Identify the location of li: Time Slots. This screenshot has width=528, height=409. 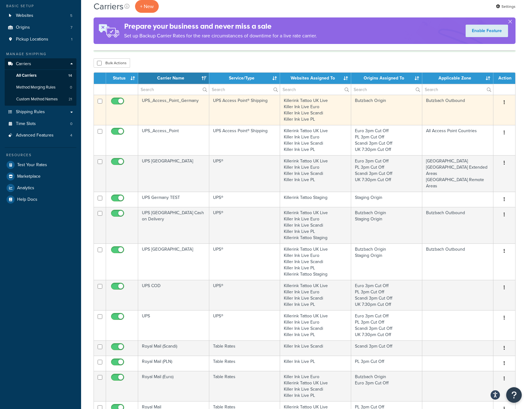
(41, 124).